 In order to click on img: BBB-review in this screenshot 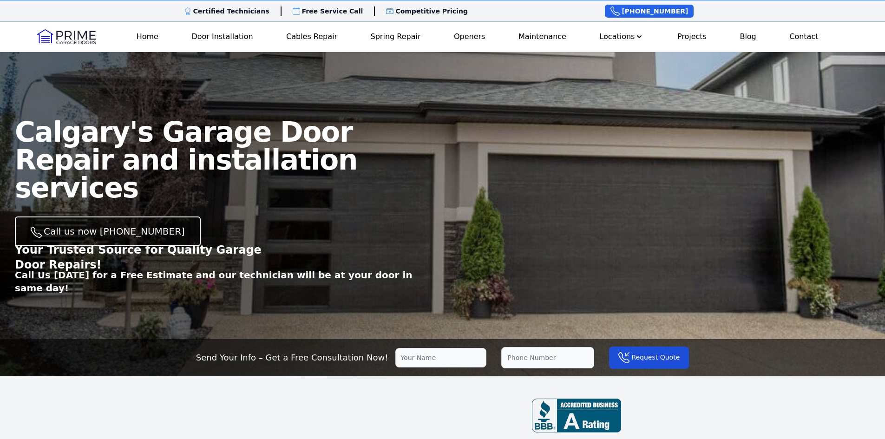, I will do `click(576, 415)`.